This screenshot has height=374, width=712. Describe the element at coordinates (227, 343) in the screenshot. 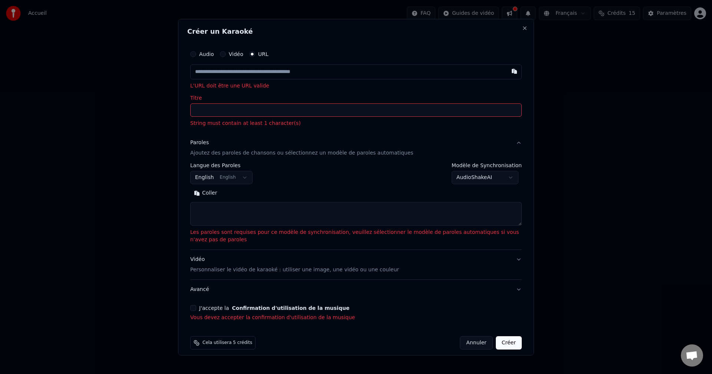

I see `span: Cela utilisera 5 crédits` at that location.